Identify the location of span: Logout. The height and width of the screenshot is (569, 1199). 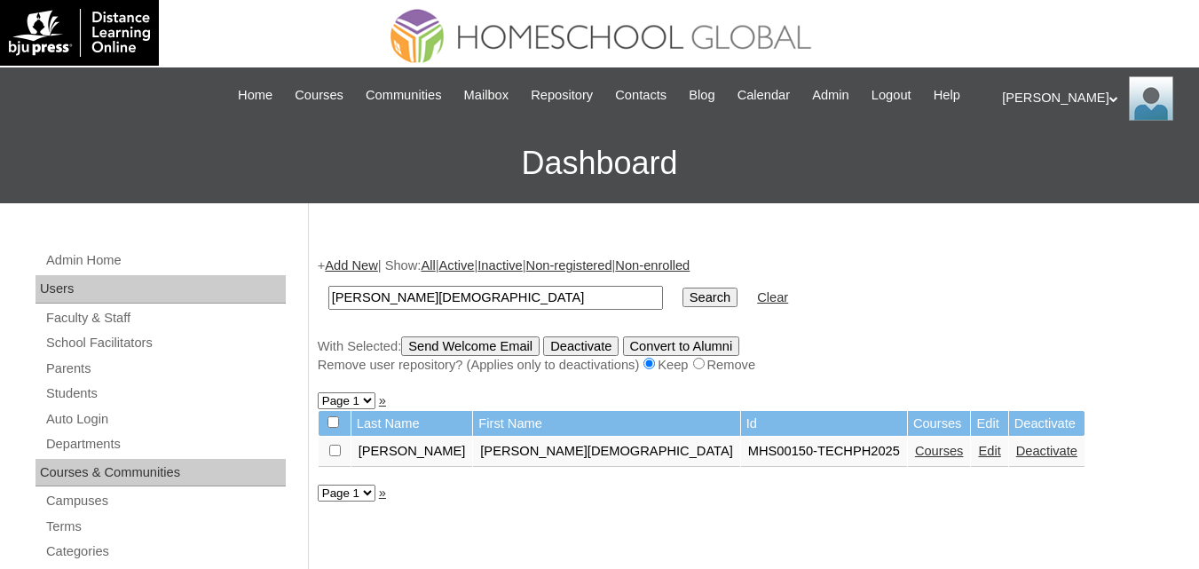
(891, 95).